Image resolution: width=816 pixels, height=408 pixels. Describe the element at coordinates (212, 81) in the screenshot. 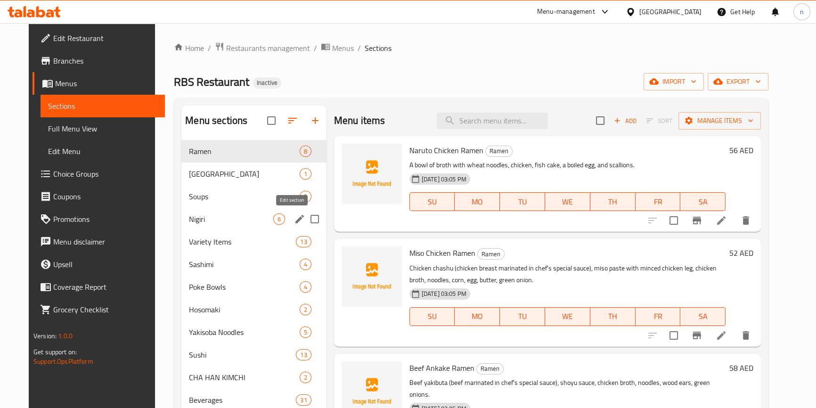

I see `span: RBS Restaurant` at that location.